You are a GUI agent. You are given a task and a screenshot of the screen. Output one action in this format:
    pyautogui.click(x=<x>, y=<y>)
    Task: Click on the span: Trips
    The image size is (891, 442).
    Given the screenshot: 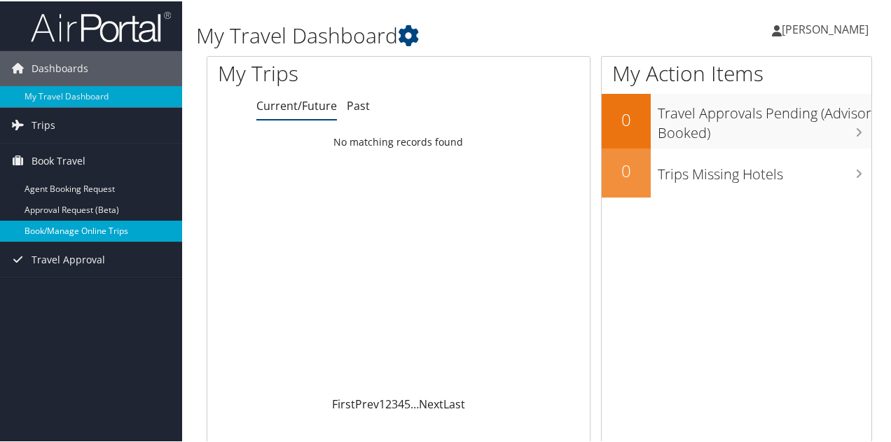 What is the action you would take?
    pyautogui.click(x=43, y=124)
    